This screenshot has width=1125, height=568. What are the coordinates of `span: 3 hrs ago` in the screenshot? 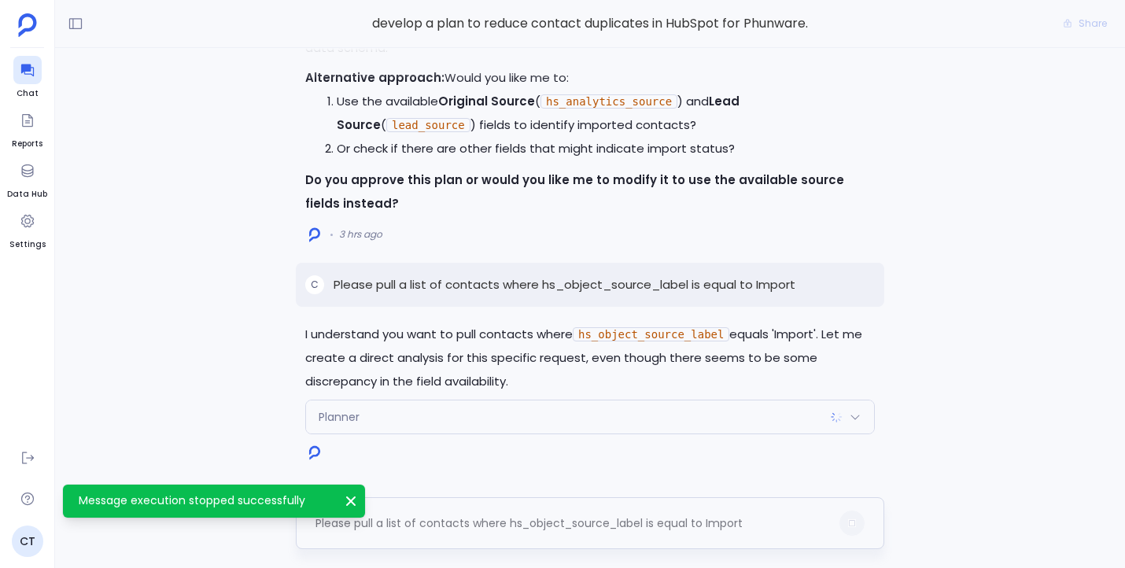 It's located at (360, 234).